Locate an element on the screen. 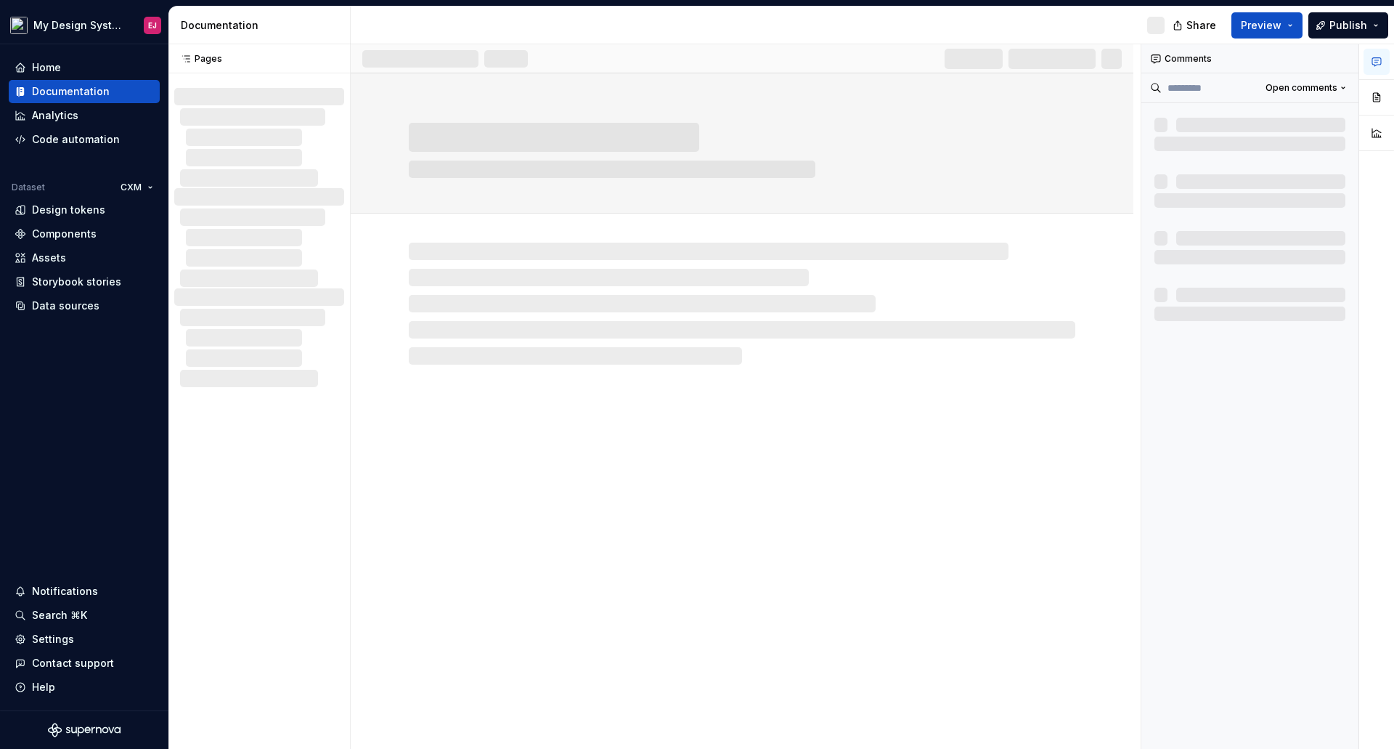  a: Supernova Logo is located at coordinates (84, 730).